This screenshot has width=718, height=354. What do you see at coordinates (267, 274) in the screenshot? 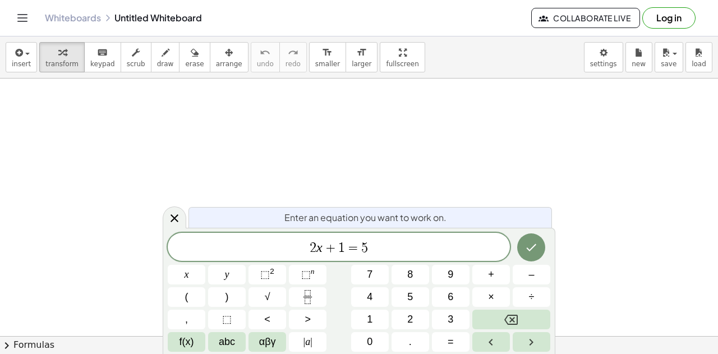
I see `button: Squared` at bounding box center [267, 274].